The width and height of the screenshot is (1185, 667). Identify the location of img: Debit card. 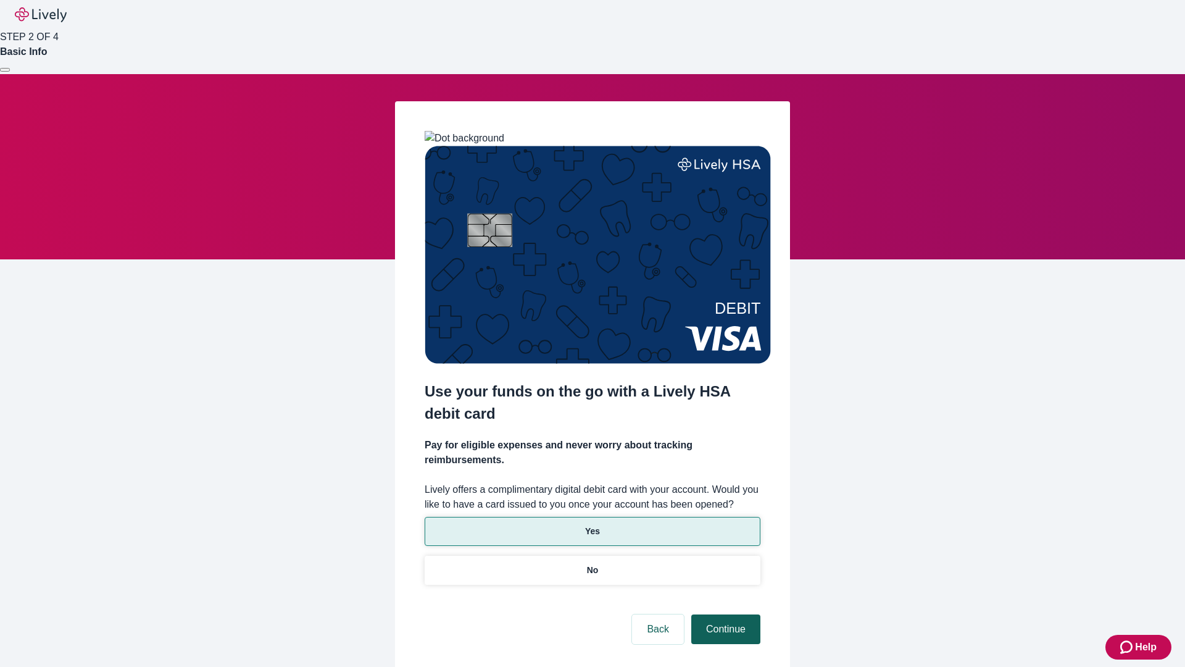
(598, 254).